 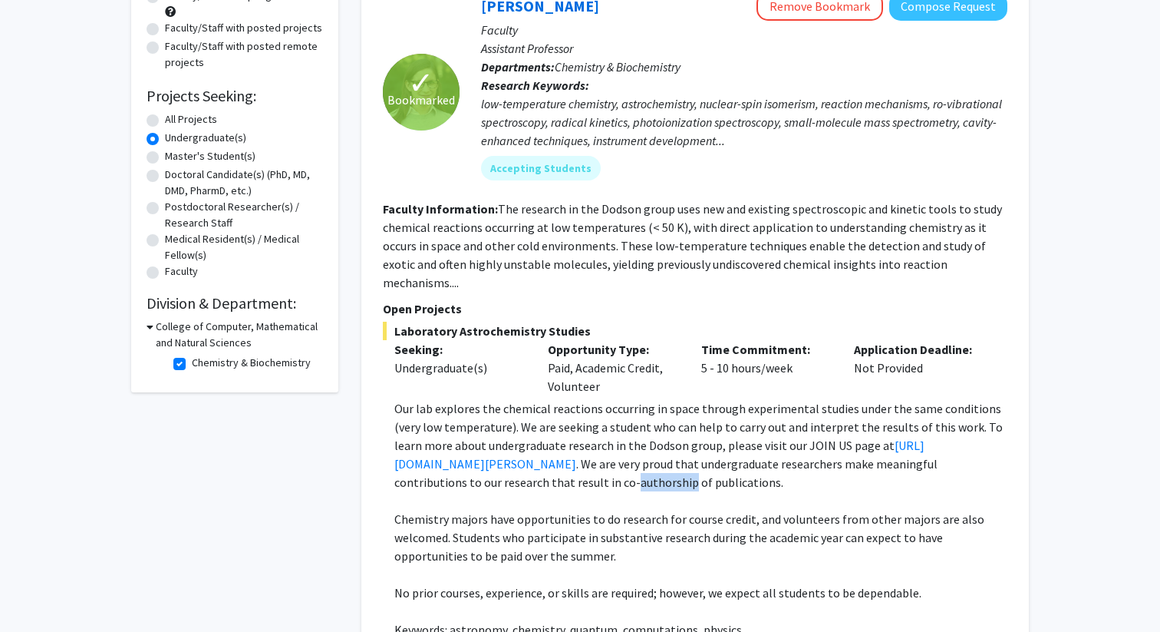 I want to click on label: Medical Resident(s) / Medical Fellow(s), so click(x=244, y=247).